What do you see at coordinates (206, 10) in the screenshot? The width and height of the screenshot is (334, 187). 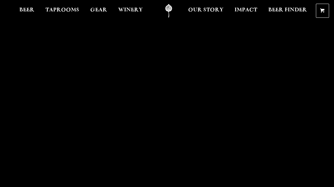 I see `span: Our Story` at bounding box center [206, 10].